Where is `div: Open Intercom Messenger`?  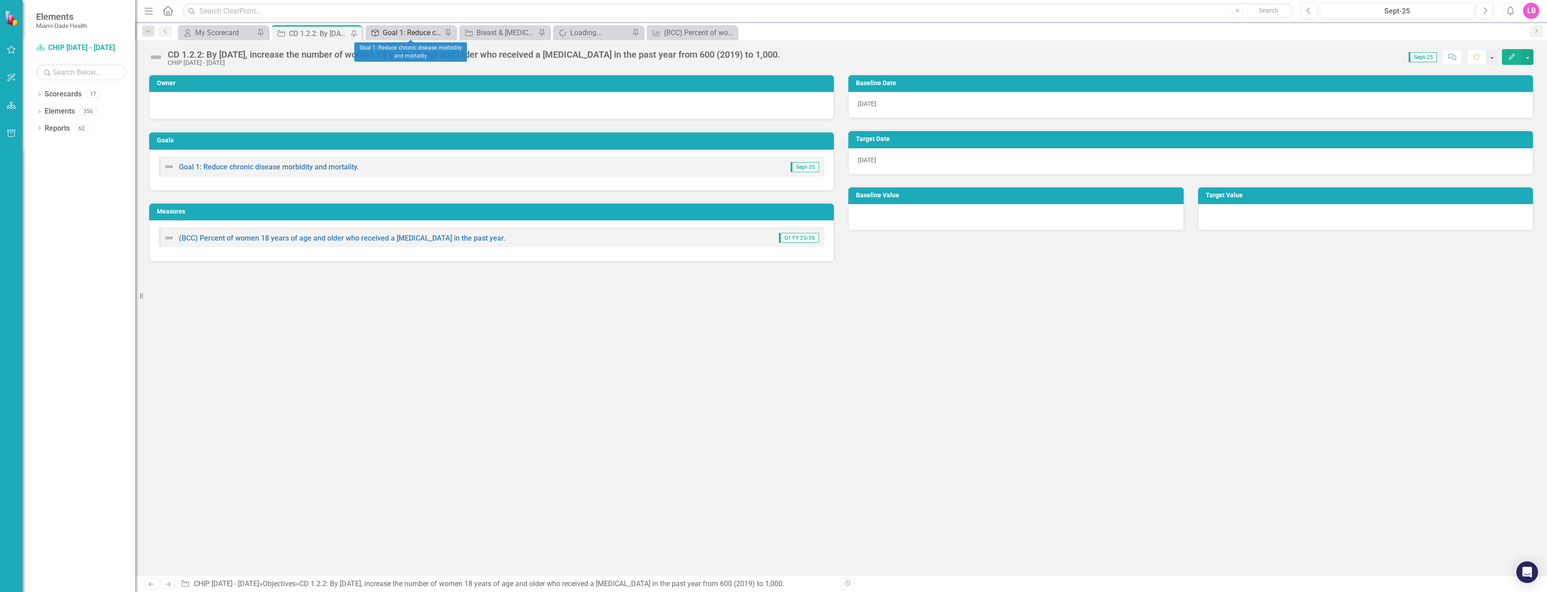 div: Open Intercom Messenger is located at coordinates (1527, 572).